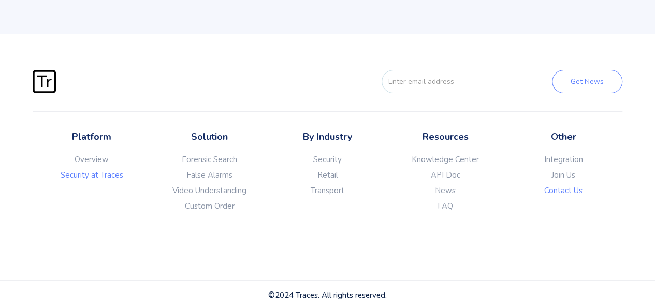 This screenshot has height=307, width=655. What do you see at coordinates (210, 206) in the screenshot?
I see `a: Custom Order` at bounding box center [210, 206].